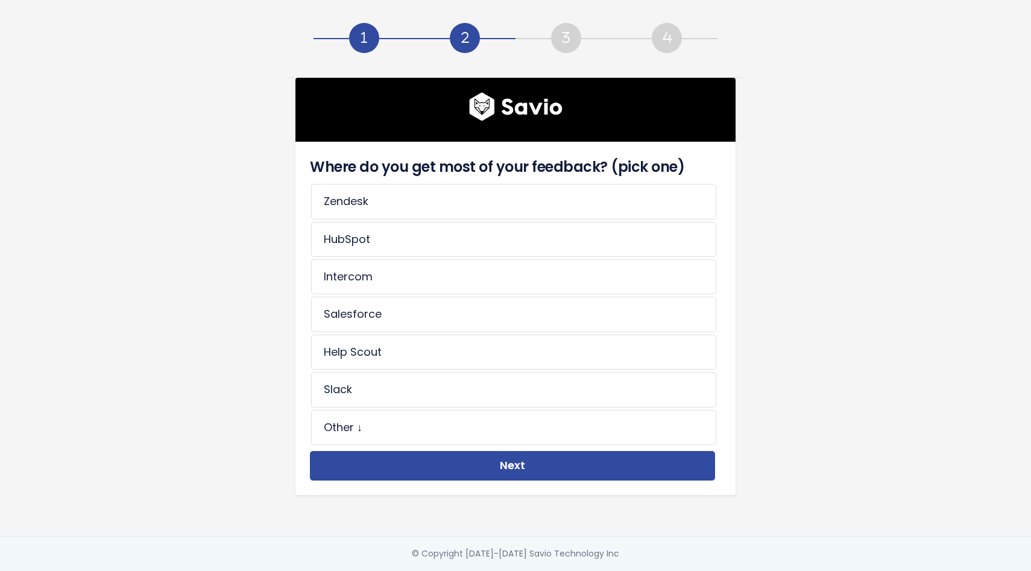 This screenshot has width=1031, height=571. What do you see at coordinates (514, 390) in the screenshot?
I see `li: Slack` at bounding box center [514, 390].